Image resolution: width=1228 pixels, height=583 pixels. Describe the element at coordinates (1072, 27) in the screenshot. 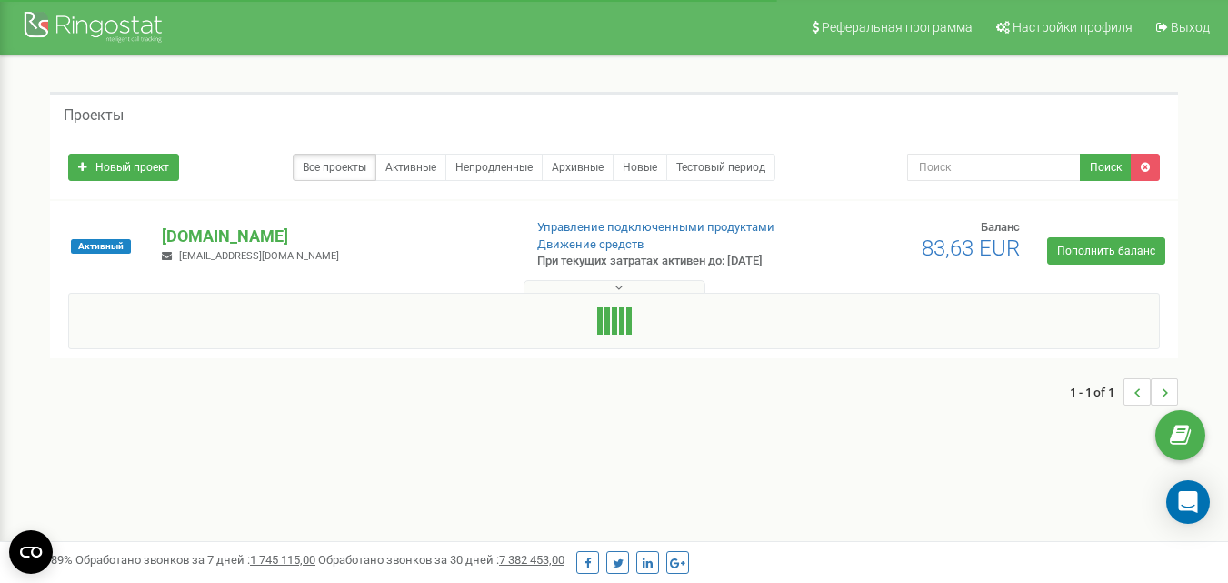

I see `span: Настройки профиля` at that location.